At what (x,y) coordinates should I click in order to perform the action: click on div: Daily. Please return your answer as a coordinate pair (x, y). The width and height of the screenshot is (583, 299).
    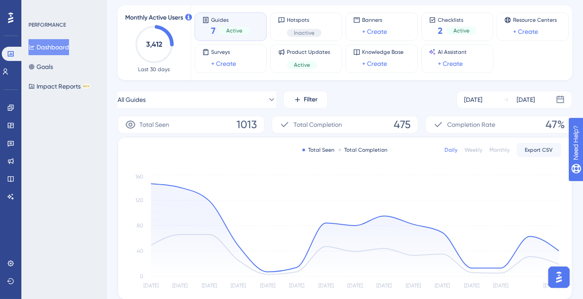
    Looking at the image, I should click on (451, 150).